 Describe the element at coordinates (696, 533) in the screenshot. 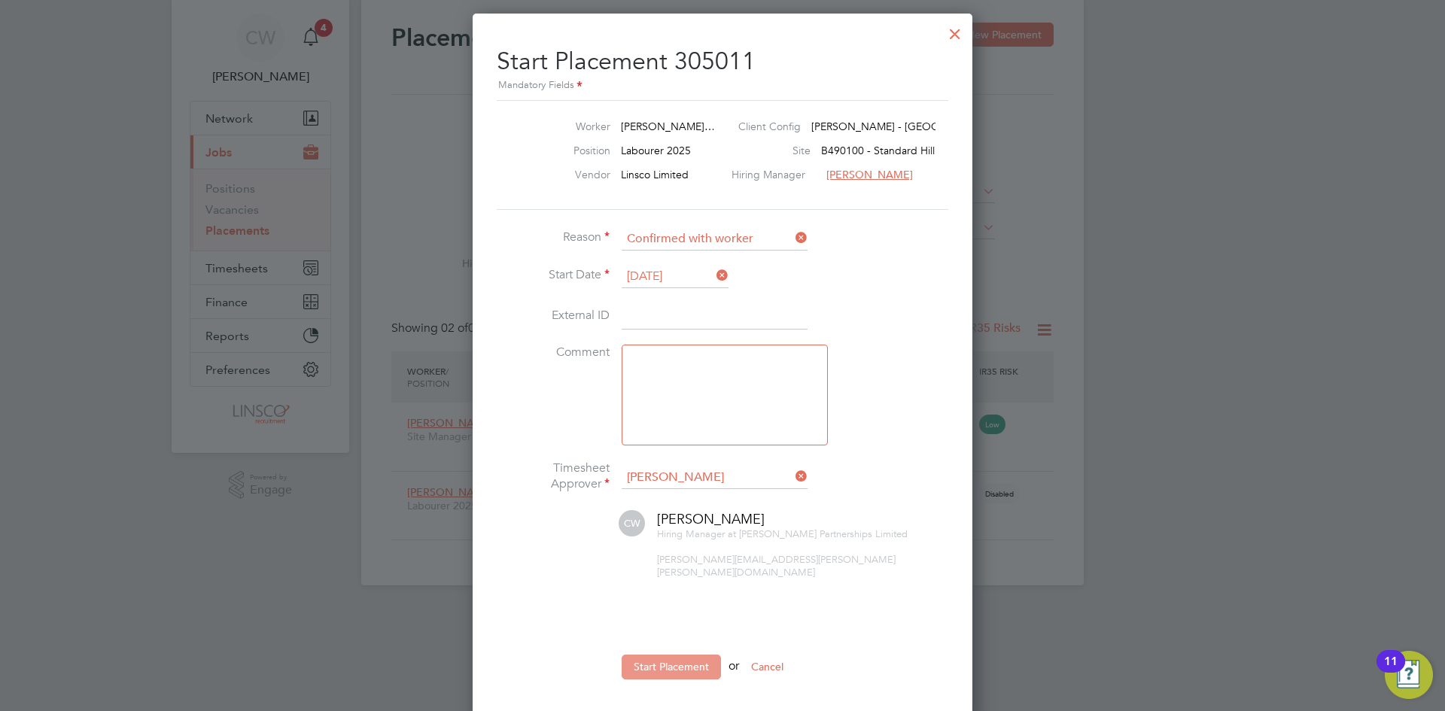

I see `span: Hiring Manager at` at that location.